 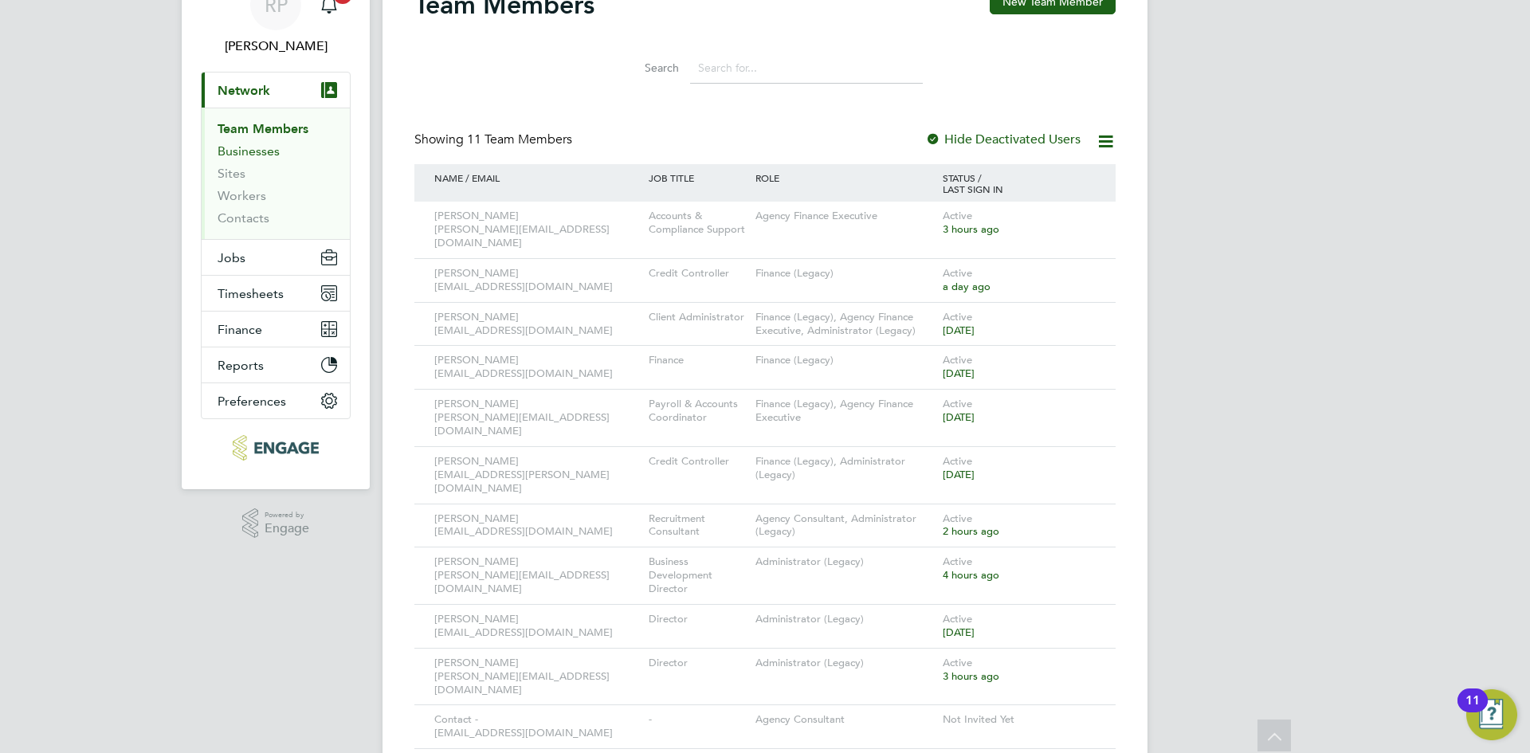 I want to click on label: Search, so click(x=643, y=68).